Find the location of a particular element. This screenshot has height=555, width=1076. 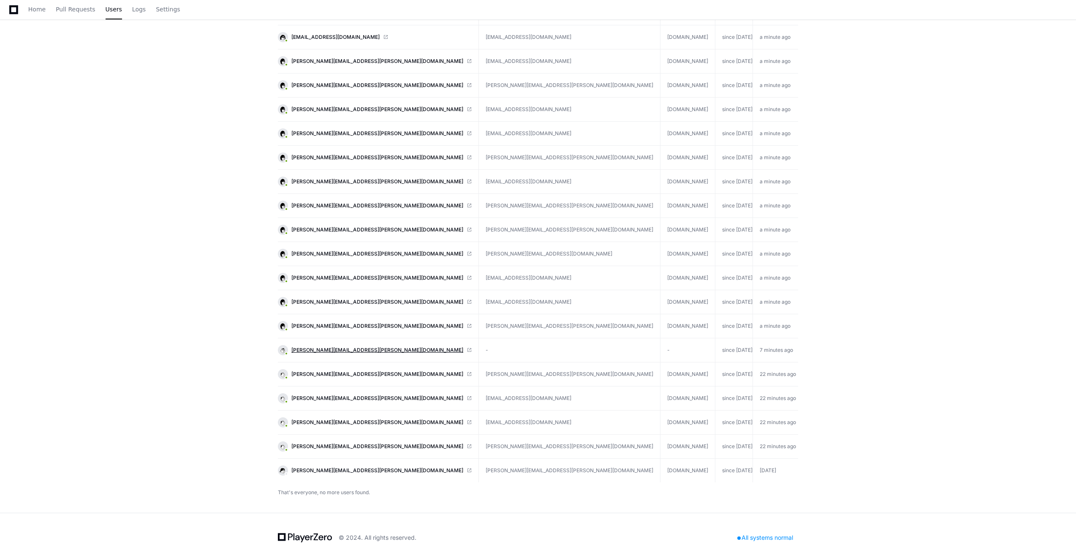

div: All systems normal is located at coordinates (765, 538).